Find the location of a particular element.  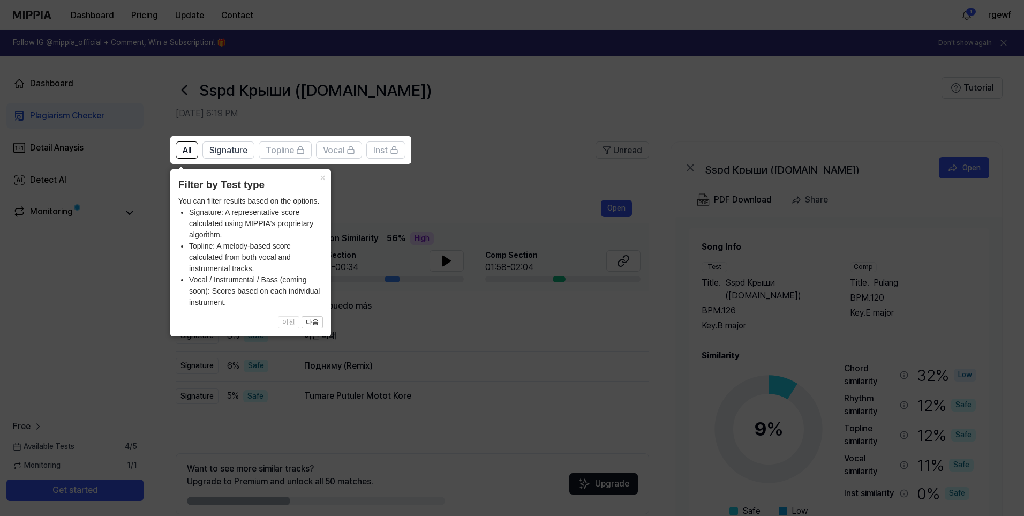

span: Vocal is located at coordinates (334, 151).